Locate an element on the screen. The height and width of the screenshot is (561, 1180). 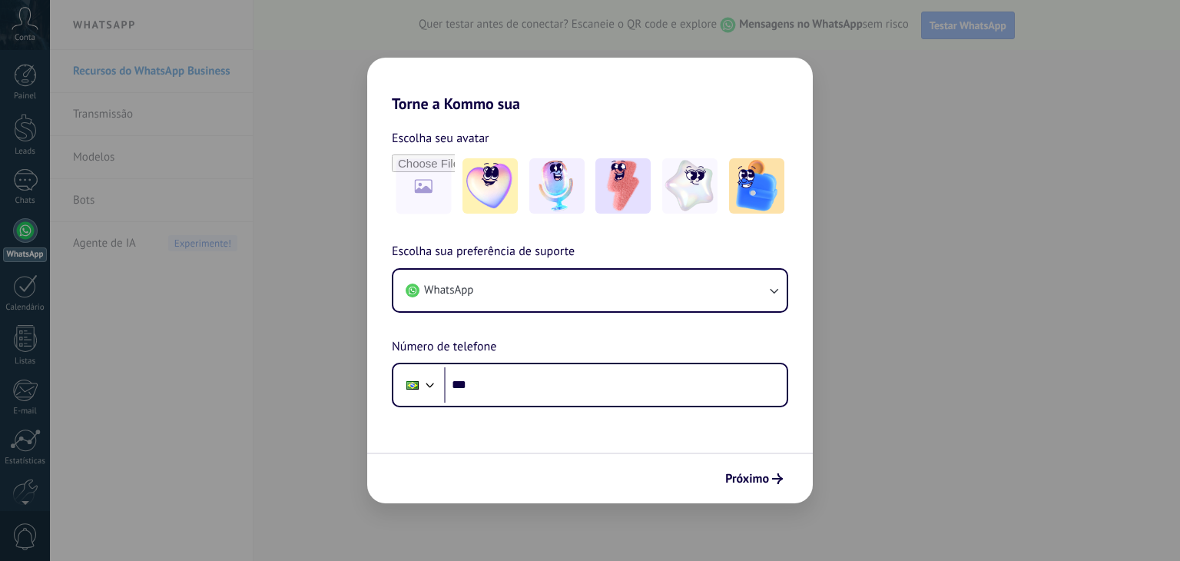
img: -4.jpeg is located at coordinates (690, 186).